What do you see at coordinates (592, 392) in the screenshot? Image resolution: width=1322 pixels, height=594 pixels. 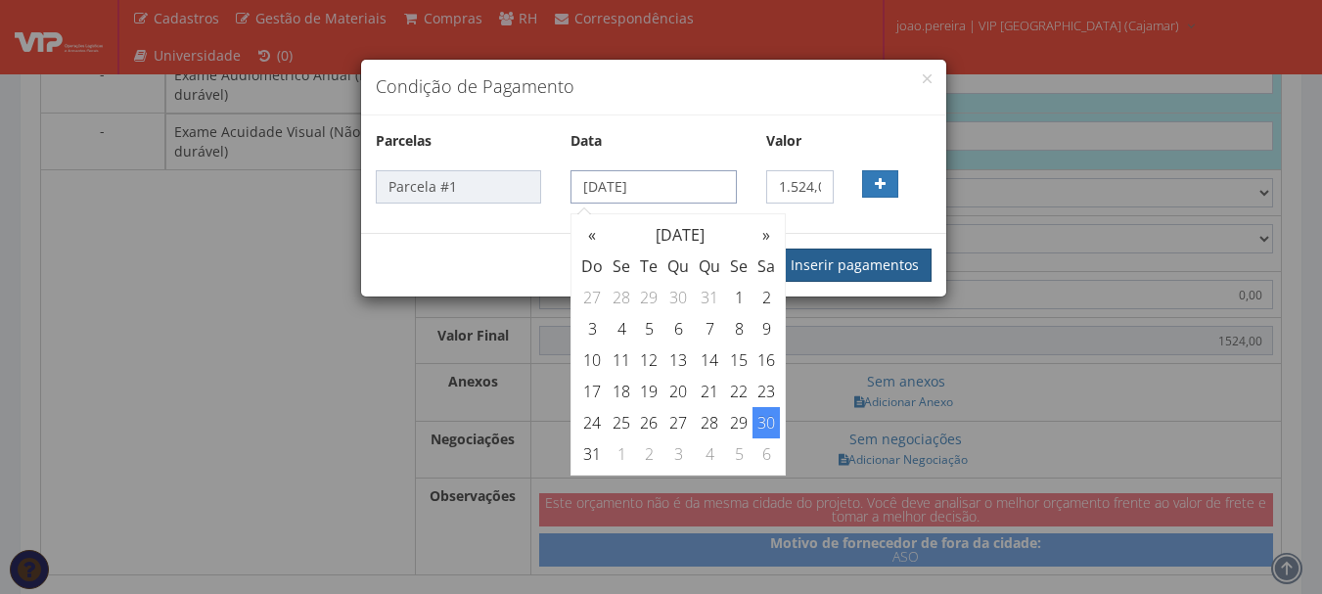 I see `td: 17` at bounding box center [592, 392].